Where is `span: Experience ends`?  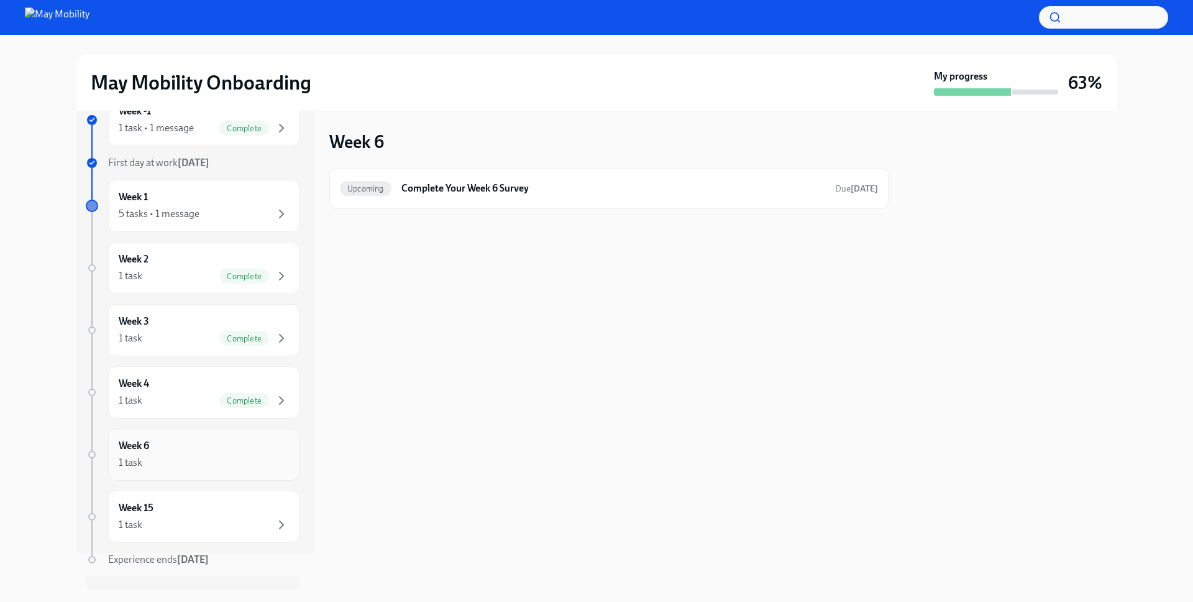
span: Experience ends is located at coordinates (158, 559).